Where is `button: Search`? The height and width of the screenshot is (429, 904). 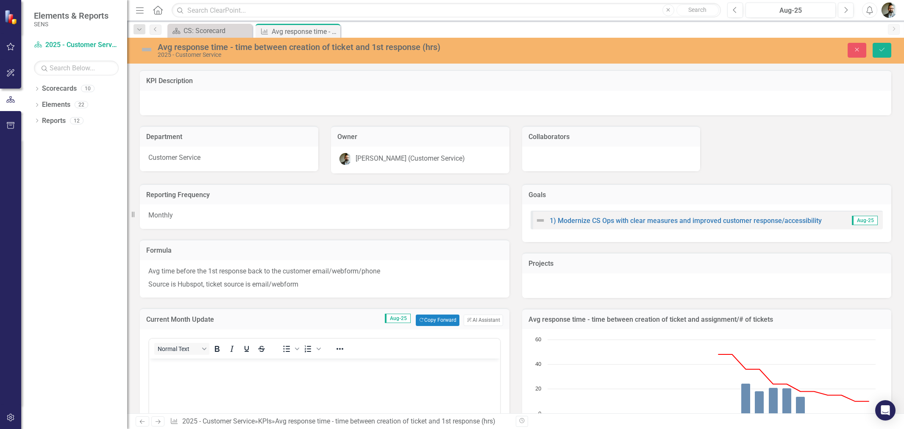 button: Search is located at coordinates (697, 10).